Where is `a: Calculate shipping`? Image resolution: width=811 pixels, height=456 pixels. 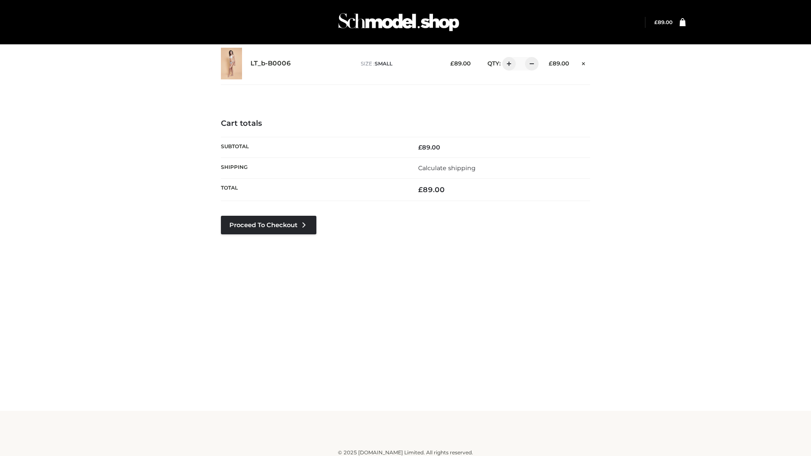 a: Calculate shipping is located at coordinates (447, 168).